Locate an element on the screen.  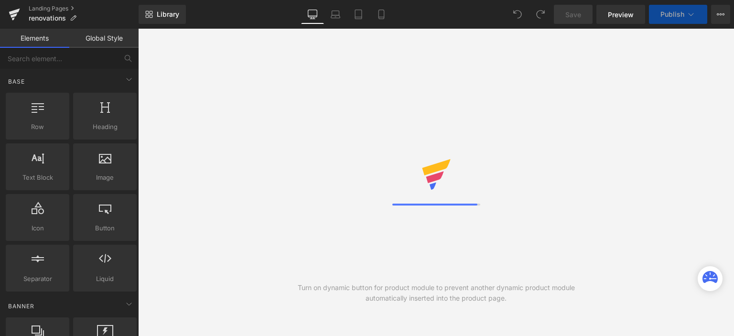
a: Preview is located at coordinates (620, 14).